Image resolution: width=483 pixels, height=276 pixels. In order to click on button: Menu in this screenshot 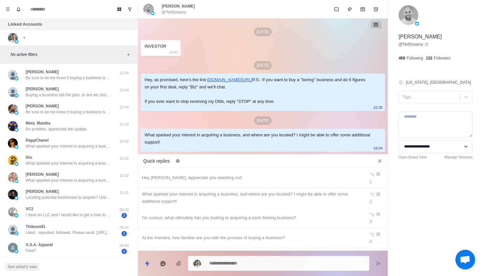, I will do `click(8, 9)`.